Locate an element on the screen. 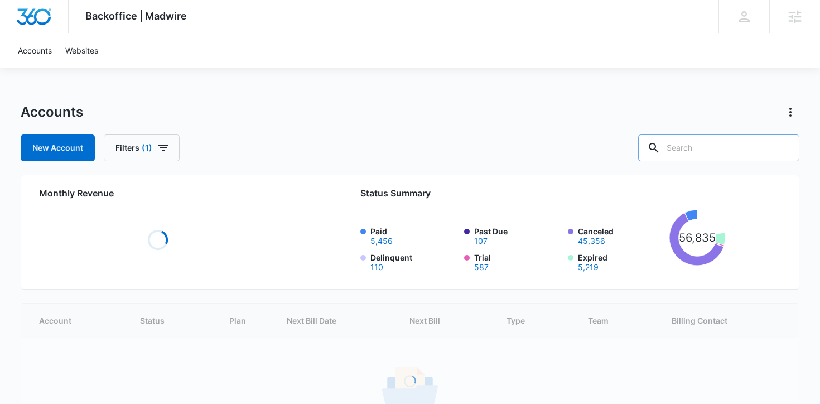 This screenshot has height=404, width=820. tspan: 56,835 is located at coordinates (697, 238).